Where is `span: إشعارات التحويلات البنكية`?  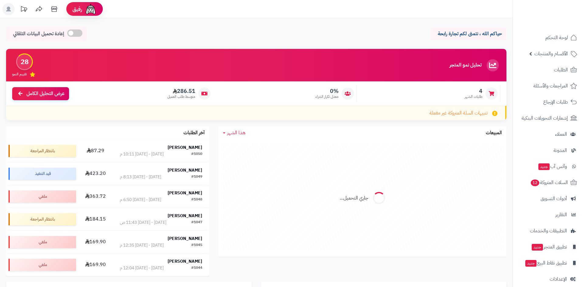 span: إشعارات التحويلات البنكية is located at coordinates (544, 118).